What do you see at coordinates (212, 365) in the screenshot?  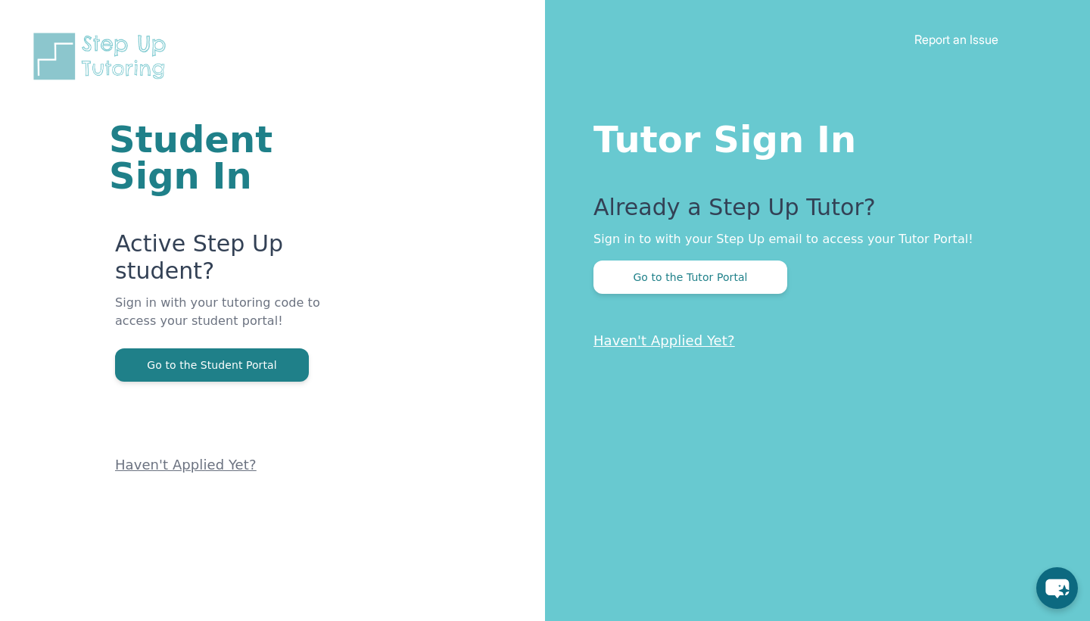 I see `button: Go to the Student Portal` at bounding box center [212, 365].